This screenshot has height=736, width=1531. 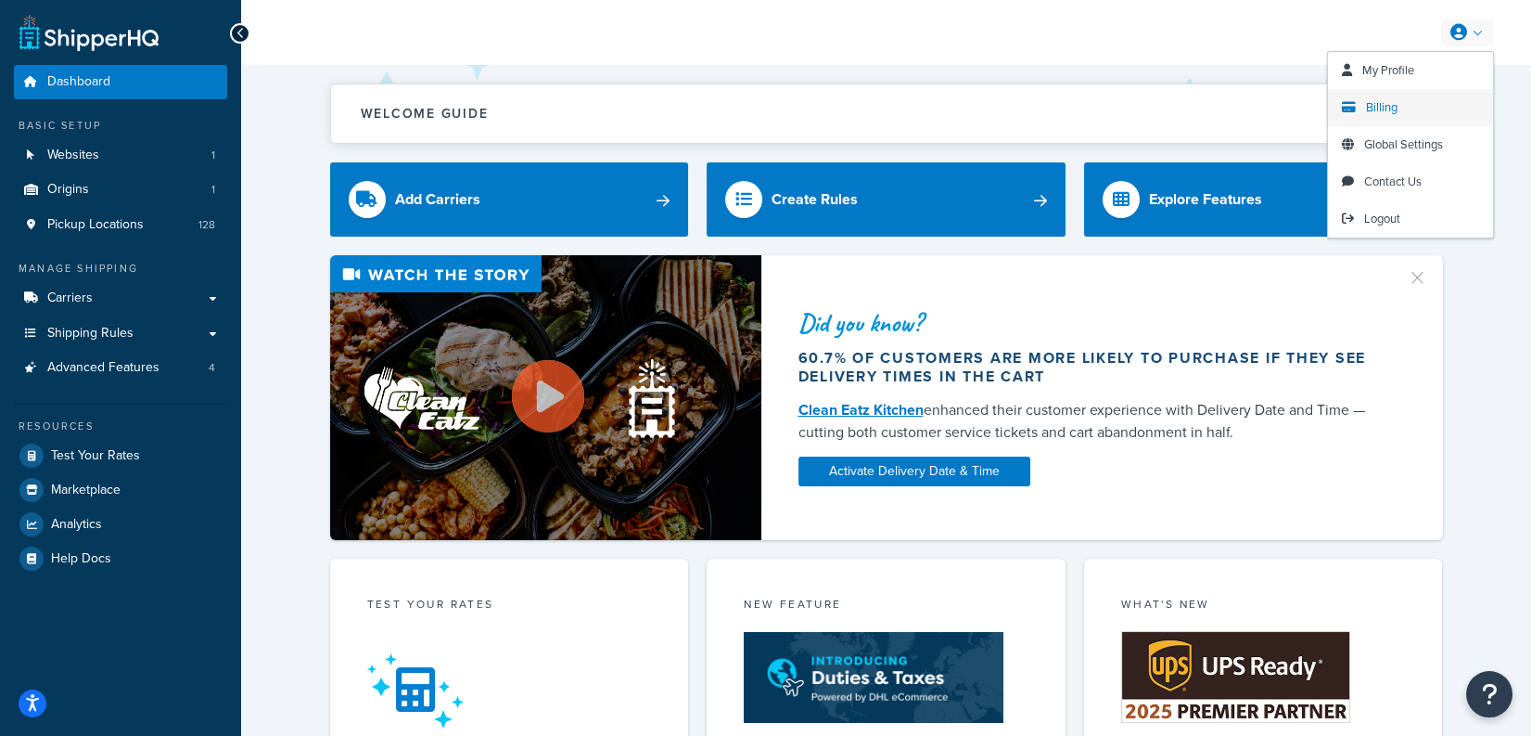 I want to click on h2: Welcome Guide, so click(x=425, y=113).